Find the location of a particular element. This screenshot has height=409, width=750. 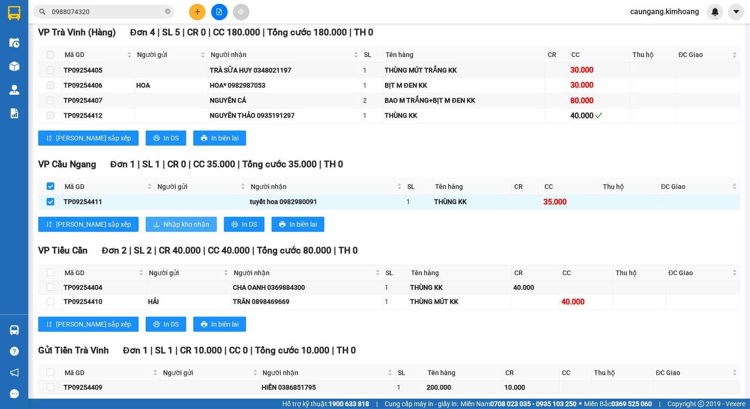

span: Nhập kho nhận is located at coordinates (186, 224).